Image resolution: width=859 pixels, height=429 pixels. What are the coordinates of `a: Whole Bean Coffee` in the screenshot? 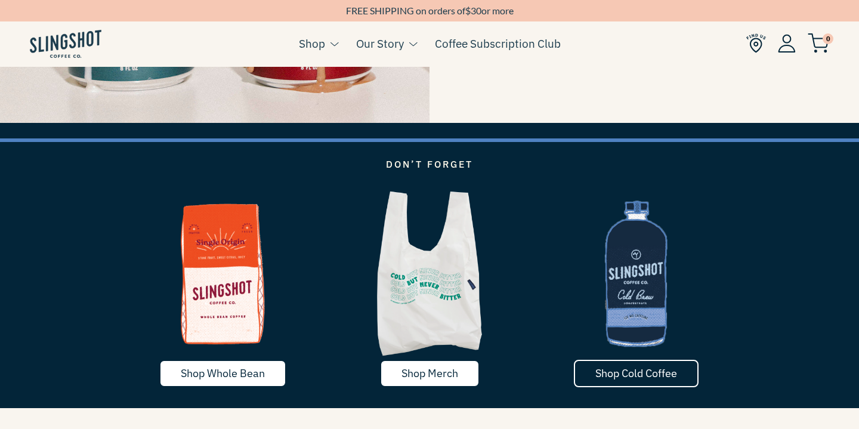 It's located at (223, 273).